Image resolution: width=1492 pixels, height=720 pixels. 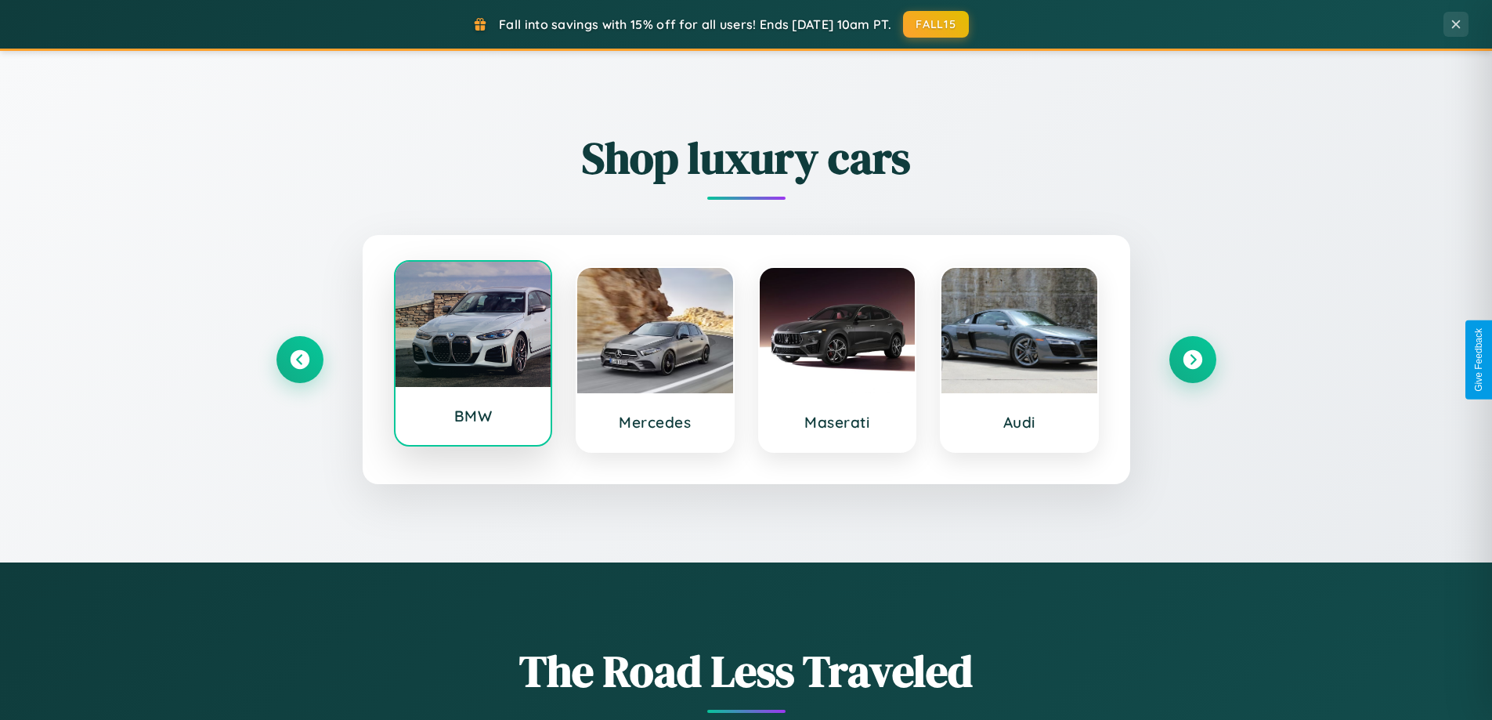 What do you see at coordinates (747, 671) in the screenshot?
I see `h1: The Road Less Traveled` at bounding box center [747, 671].